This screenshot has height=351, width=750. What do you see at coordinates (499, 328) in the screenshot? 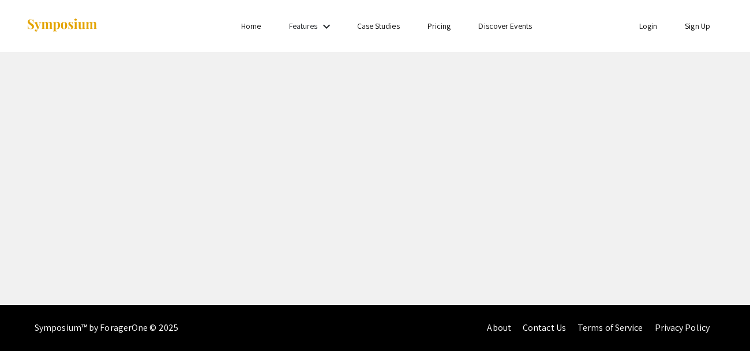
I see `a: About` at bounding box center [499, 328].